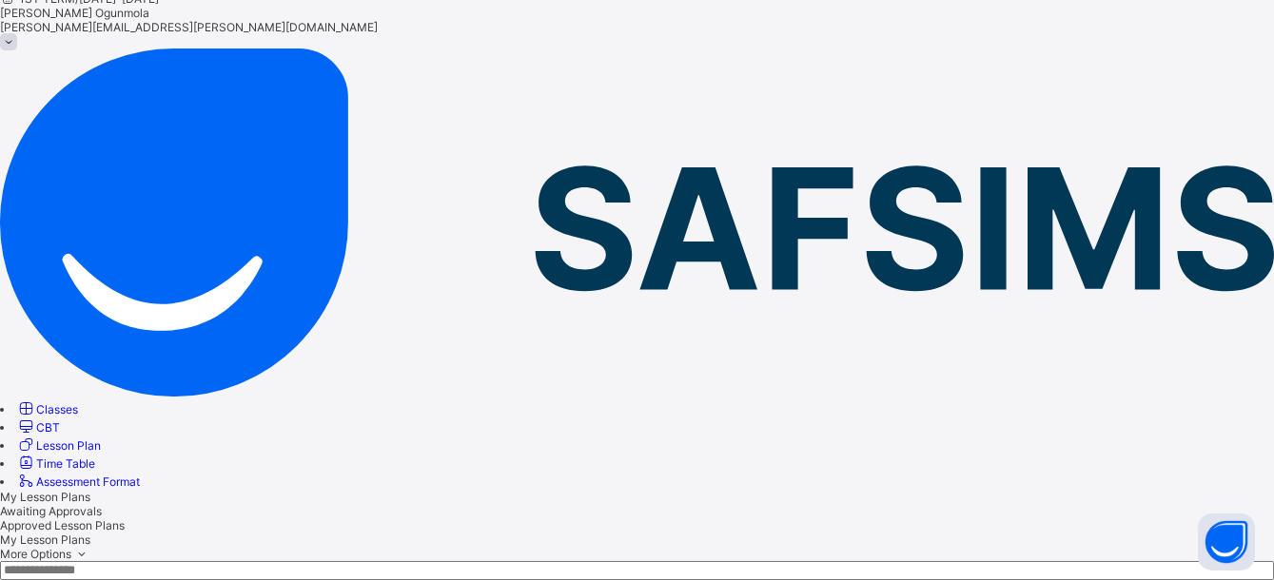 Image resolution: width=1274 pixels, height=580 pixels. Describe the element at coordinates (57, 409) in the screenshot. I see `span: Classes` at that location.